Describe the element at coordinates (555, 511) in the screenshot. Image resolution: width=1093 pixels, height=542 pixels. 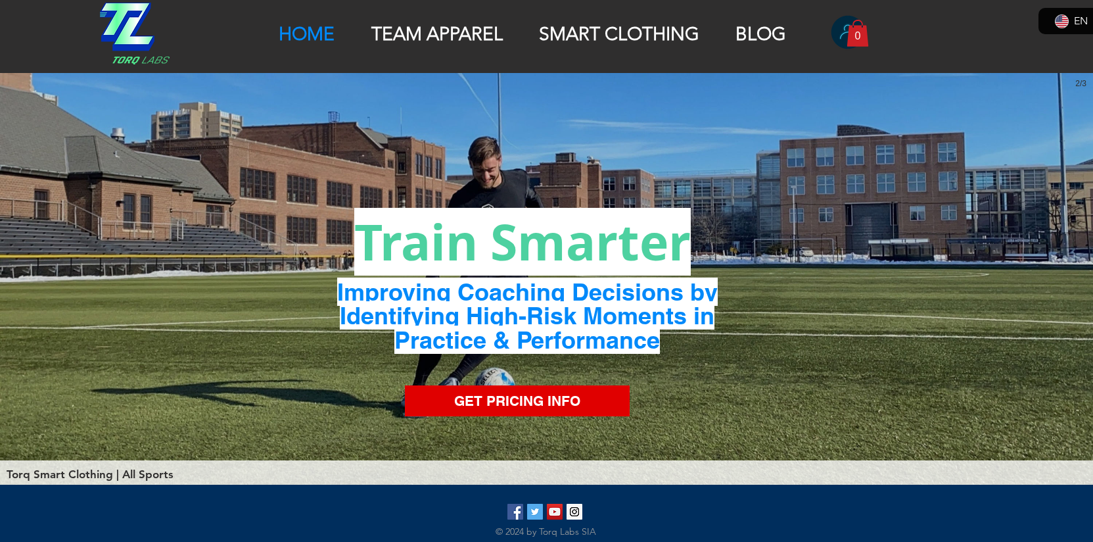
I see `img: YouTube Social Icon` at that location.